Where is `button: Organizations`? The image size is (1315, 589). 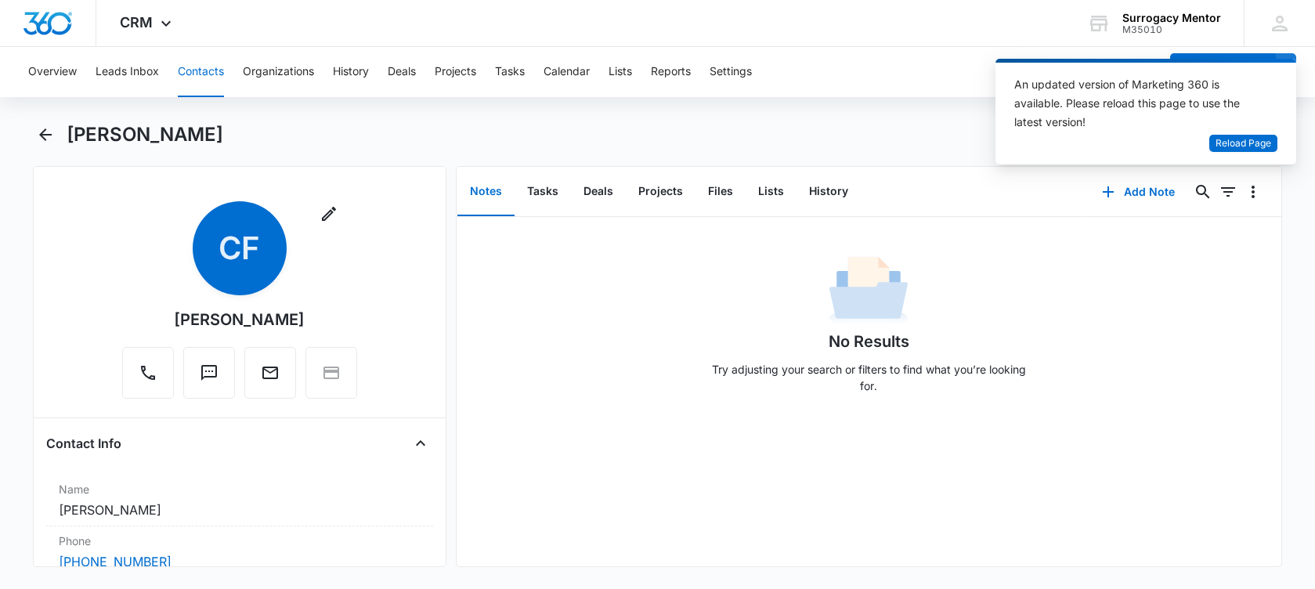
button: Organizations is located at coordinates (278, 72).